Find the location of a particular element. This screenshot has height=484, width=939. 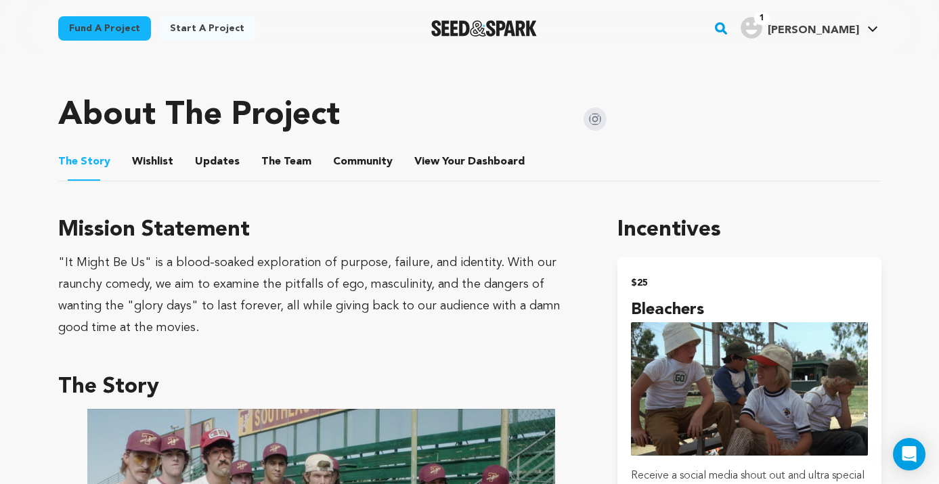

span: 1 is located at coordinates (762, 18).